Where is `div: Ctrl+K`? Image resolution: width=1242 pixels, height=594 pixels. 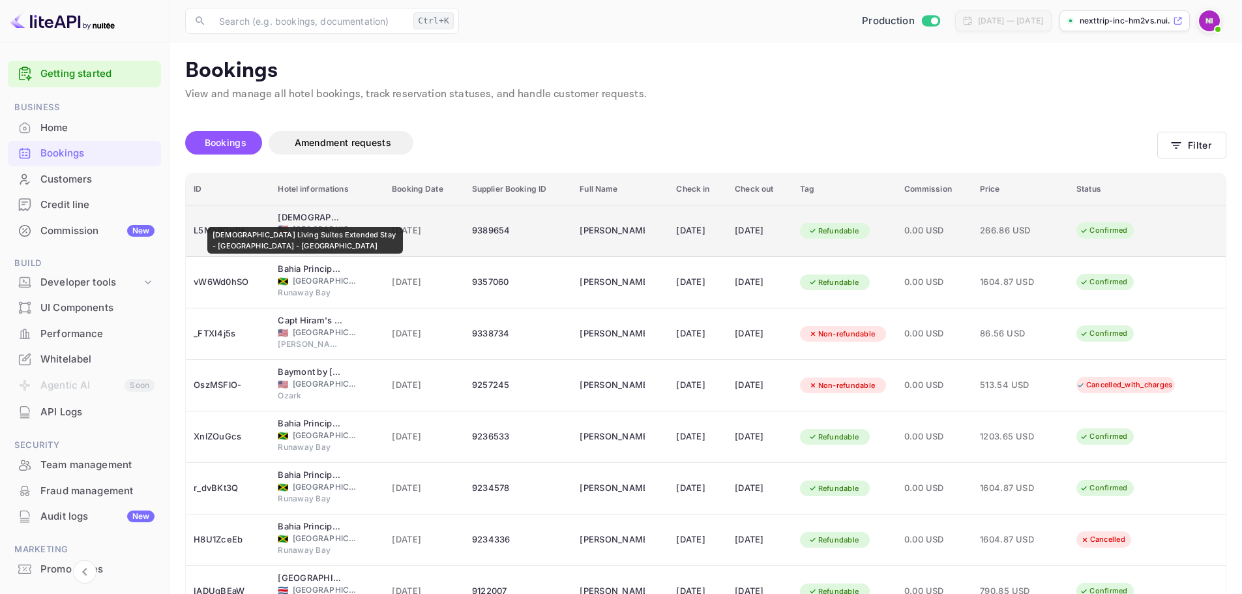
div: Ctrl+K is located at coordinates (434, 21).